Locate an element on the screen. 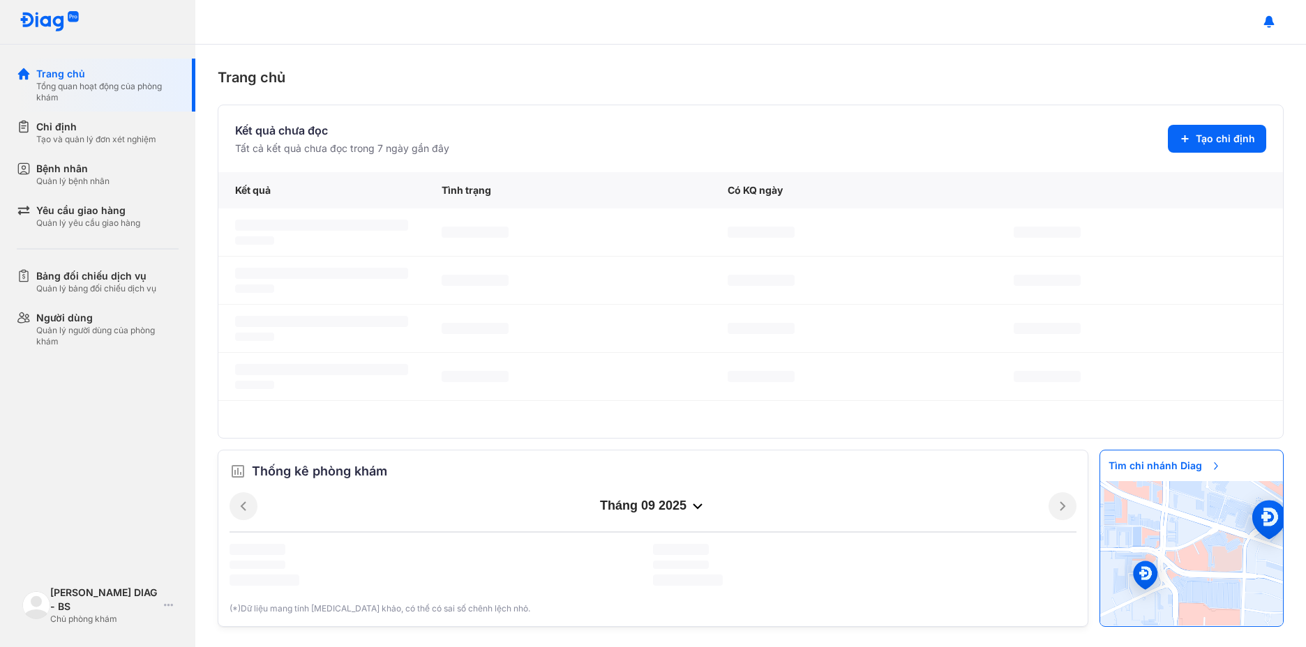 This screenshot has height=647, width=1306. div: Chủ phòng khám is located at coordinates (104, 619).